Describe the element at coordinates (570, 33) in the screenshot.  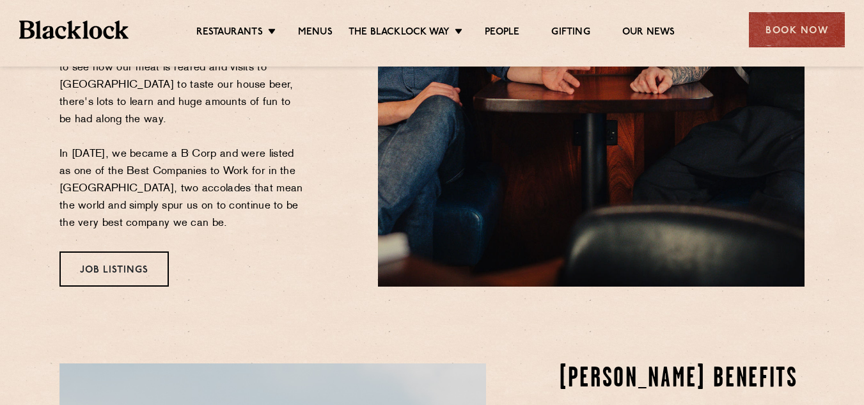
I see `a: Gifting` at that location.